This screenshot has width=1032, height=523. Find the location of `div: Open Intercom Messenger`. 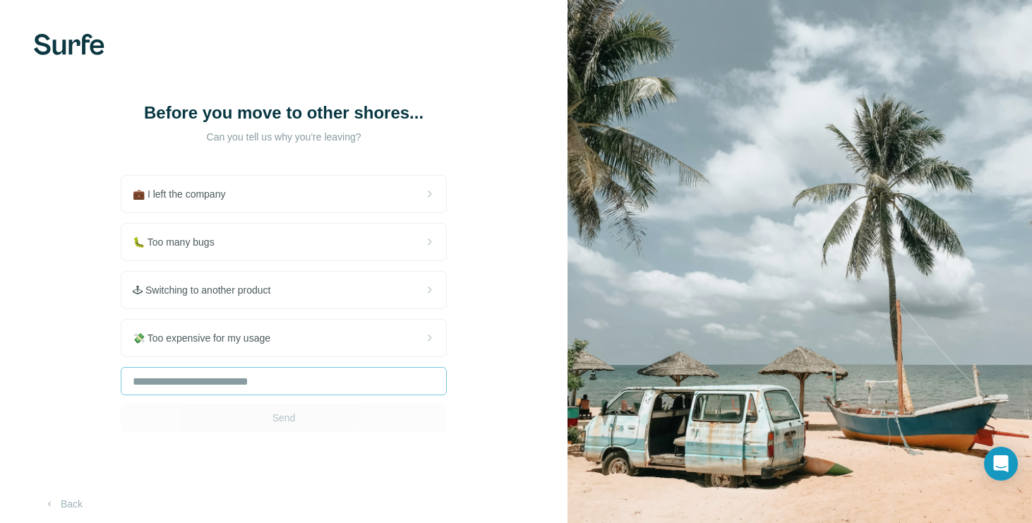

div: Open Intercom Messenger is located at coordinates (1001, 464).